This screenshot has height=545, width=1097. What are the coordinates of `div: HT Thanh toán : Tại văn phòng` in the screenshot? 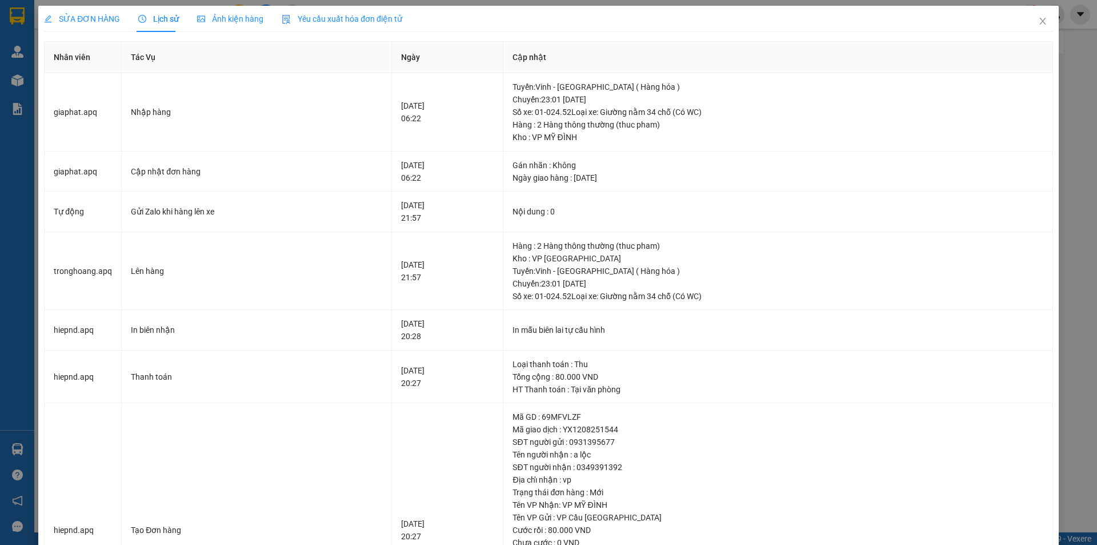 It's located at (778, 389).